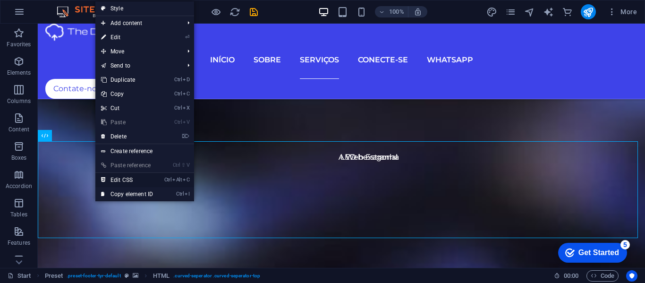 Image resolution: width=645 pixels, height=283 pixels. I want to click on button: pages, so click(511, 12).